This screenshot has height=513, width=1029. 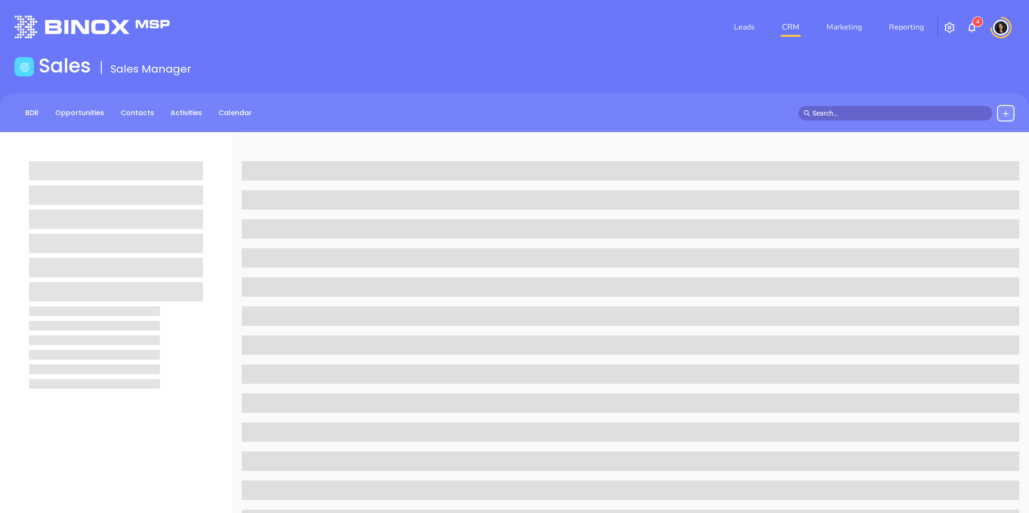 What do you see at coordinates (971, 28) in the screenshot?
I see `img: iconNotification` at bounding box center [971, 28].